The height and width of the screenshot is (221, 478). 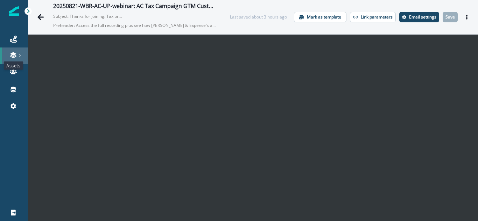 What do you see at coordinates (423, 17) in the screenshot?
I see `p: Email settings` at bounding box center [423, 17].